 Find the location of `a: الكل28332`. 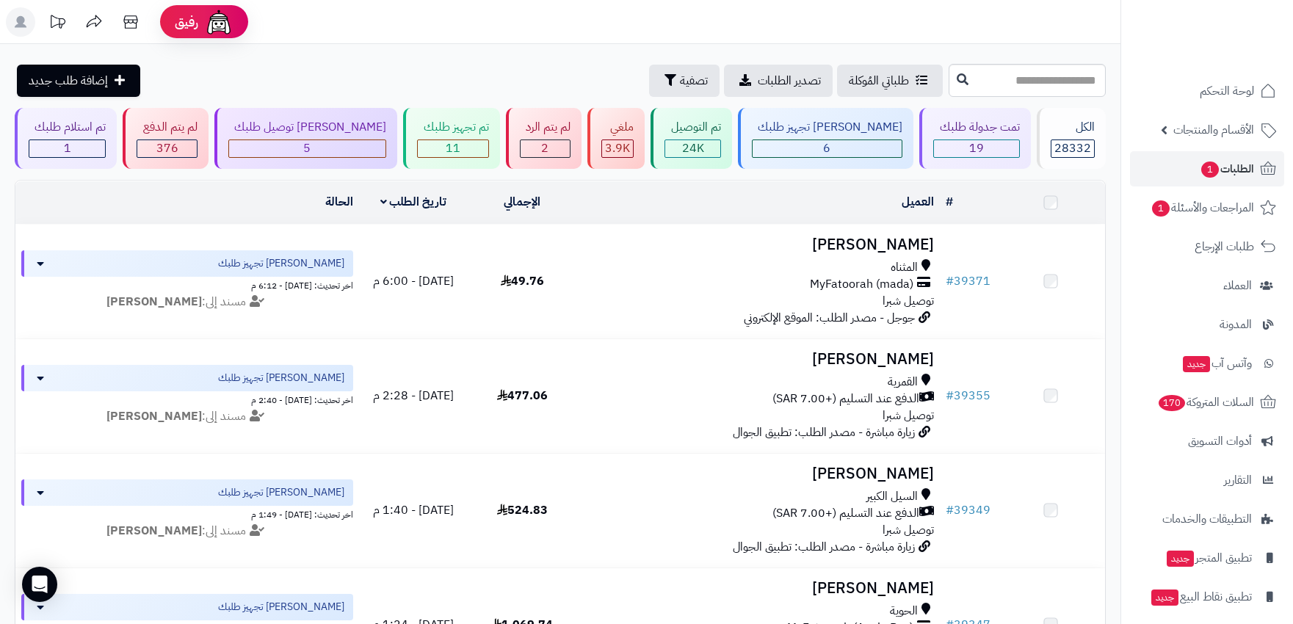

a: الكل28332 is located at coordinates (1071, 138).